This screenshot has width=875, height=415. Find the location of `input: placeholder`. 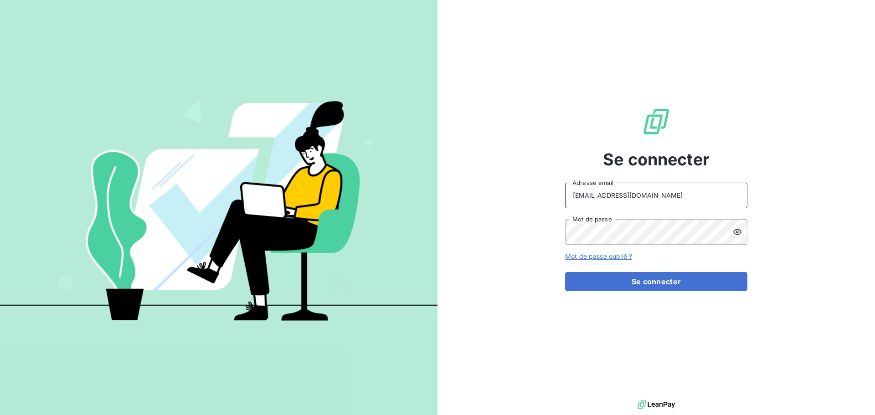

input: placeholder is located at coordinates (656, 196).